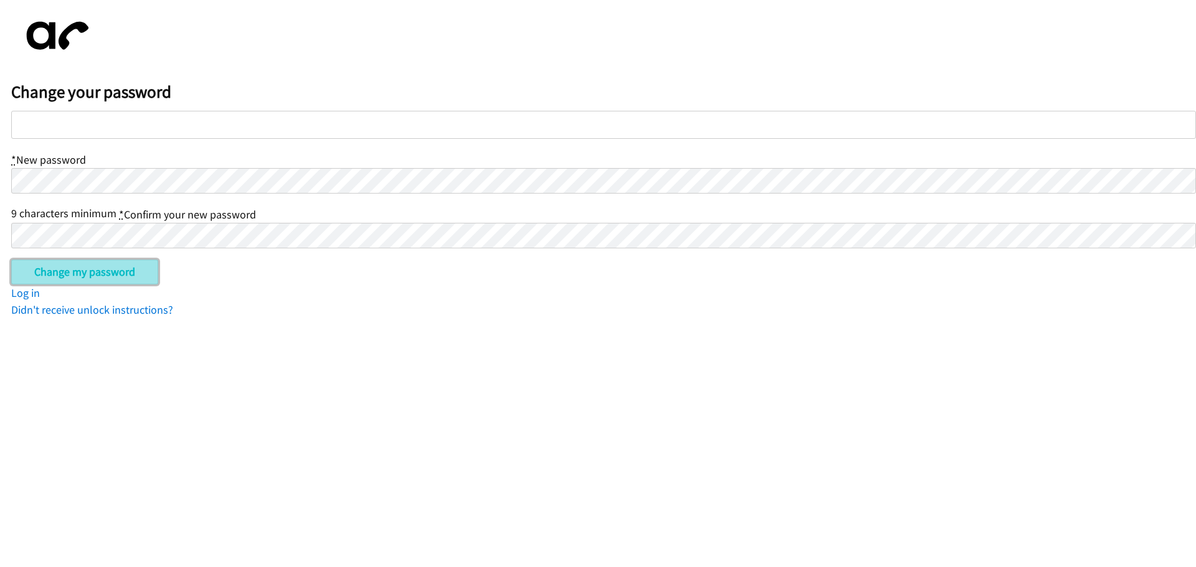  What do you see at coordinates (55, 36) in the screenshot?
I see `img: aphone-8a226864a2ddd6a5e75d1ebefc011f4aa8f32683c2d82f3fb0802fe031f96514.svg` at bounding box center [55, 36].